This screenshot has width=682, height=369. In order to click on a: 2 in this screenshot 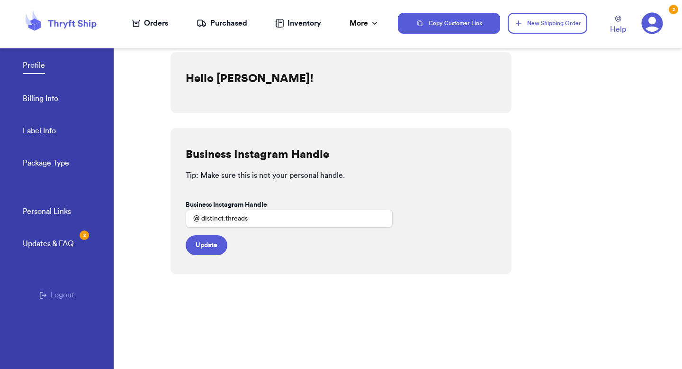, I will do `click(653, 23)`.